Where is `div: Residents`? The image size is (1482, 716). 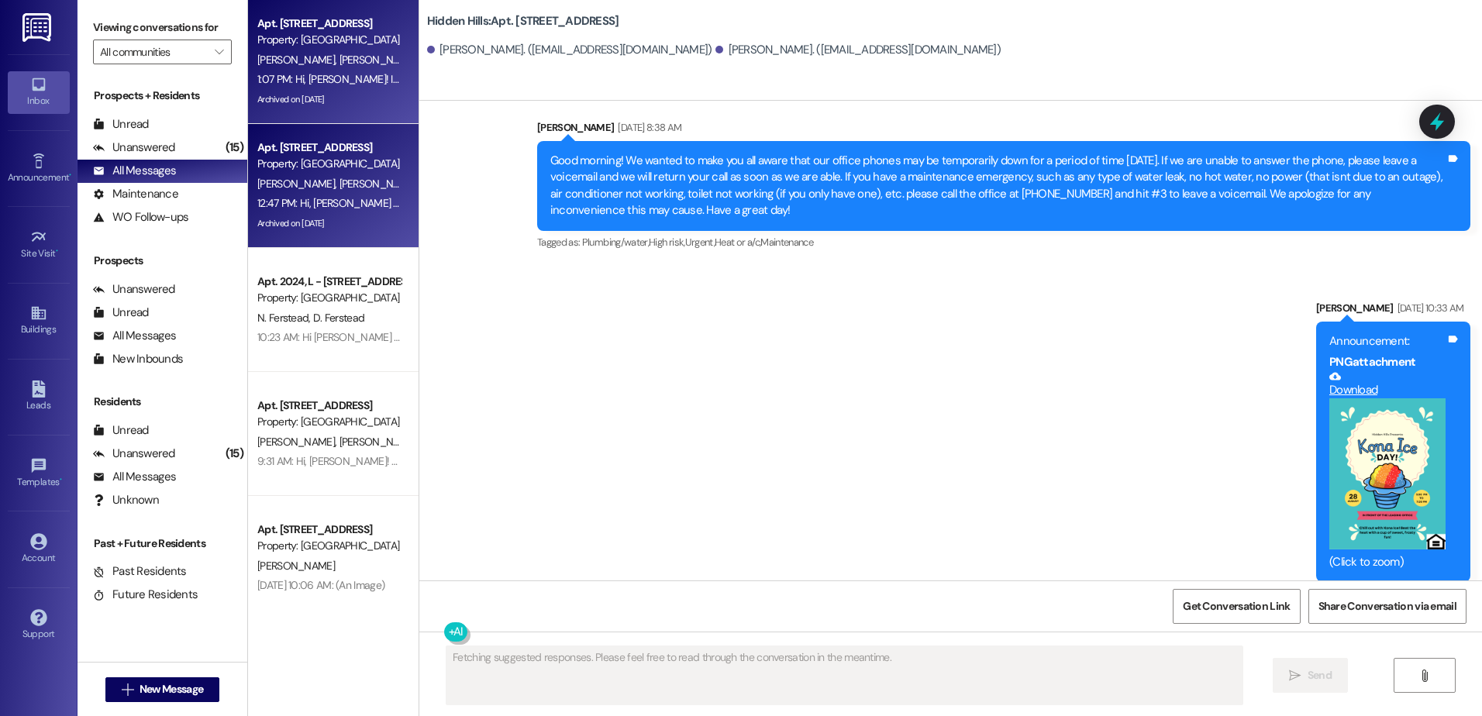
div: Residents is located at coordinates (162, 402).